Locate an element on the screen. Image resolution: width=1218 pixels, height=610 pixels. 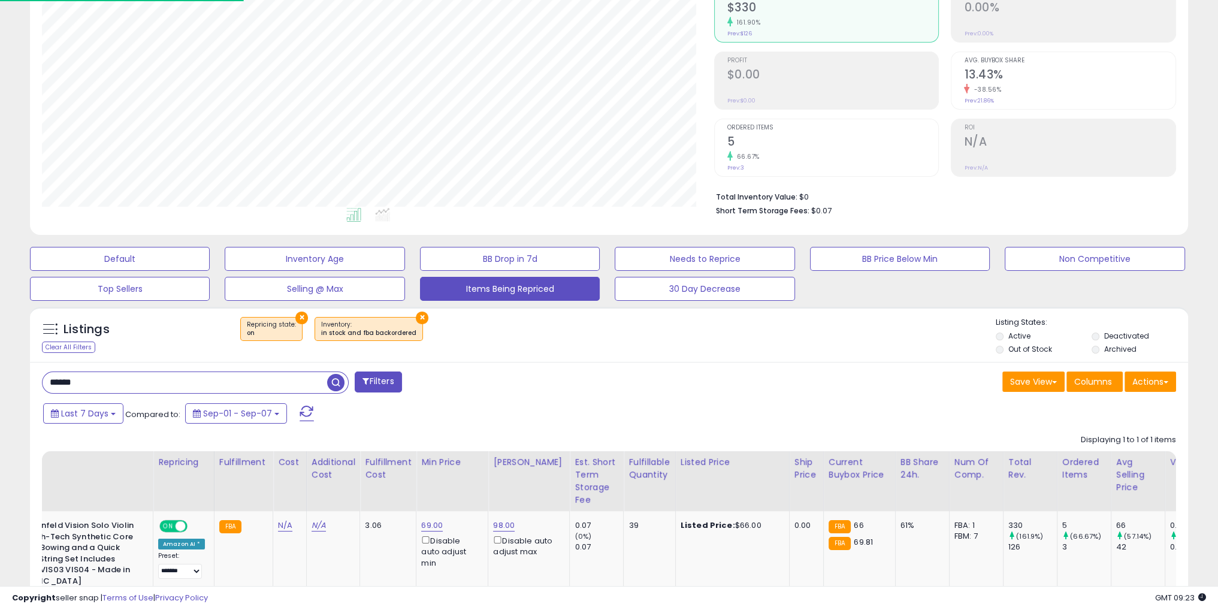
b: Total Inventory Value: is located at coordinates (757, 197).